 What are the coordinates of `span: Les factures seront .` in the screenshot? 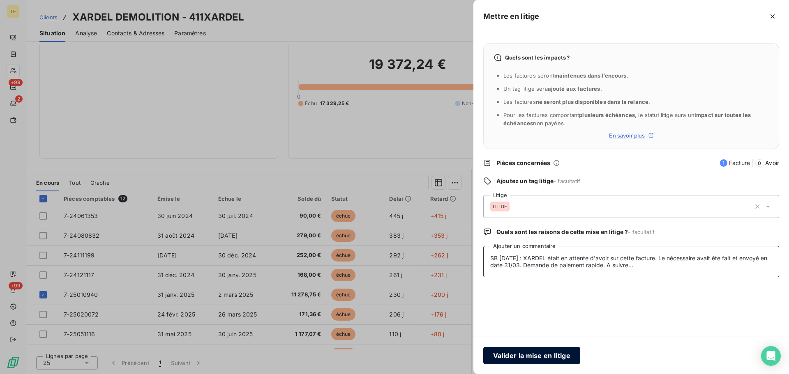 It's located at (566, 76).